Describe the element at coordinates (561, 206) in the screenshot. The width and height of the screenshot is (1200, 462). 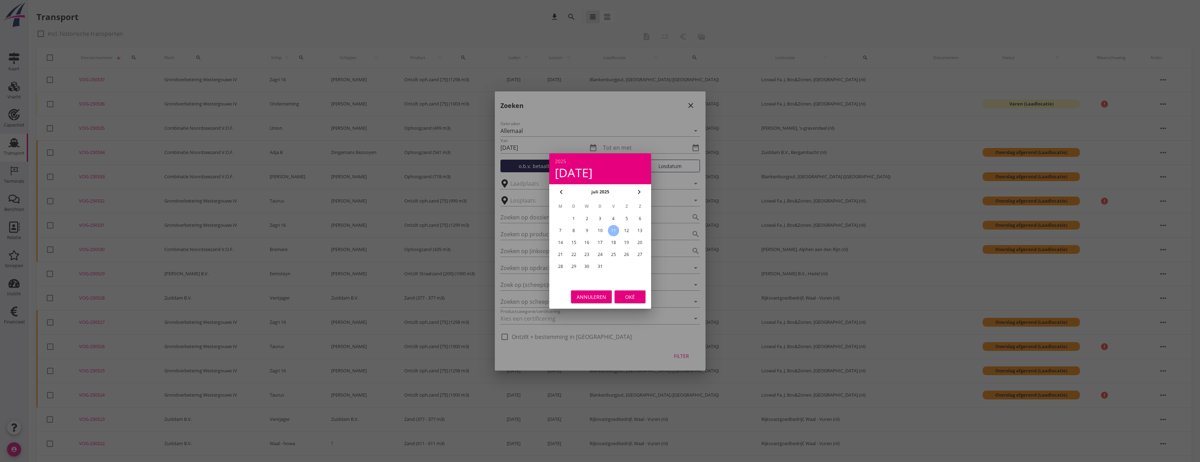
I see `th: M` at that location.